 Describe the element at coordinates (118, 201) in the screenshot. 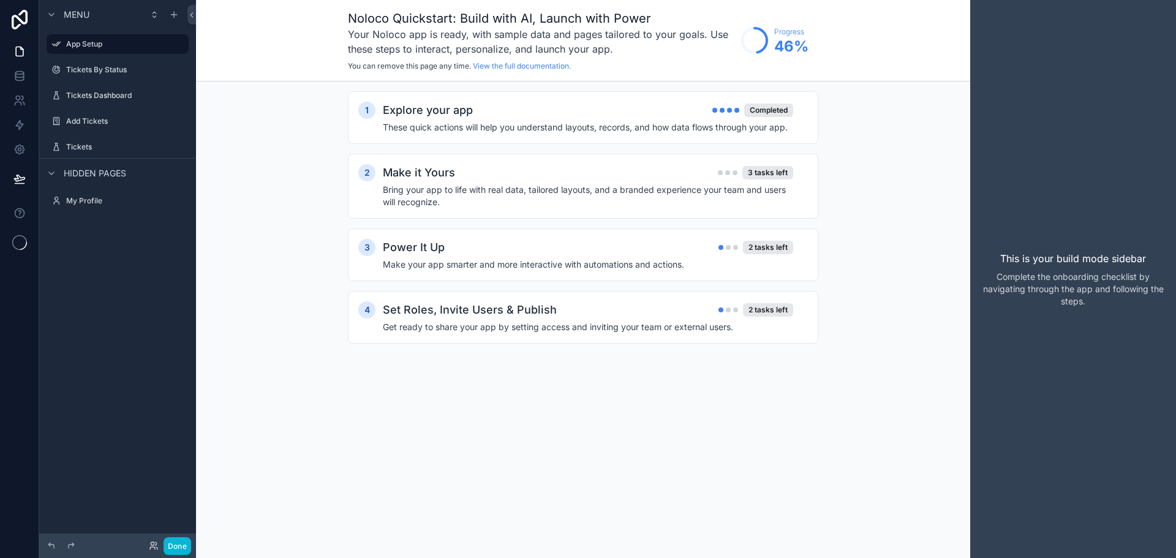

I see `a: My Profile` at that location.